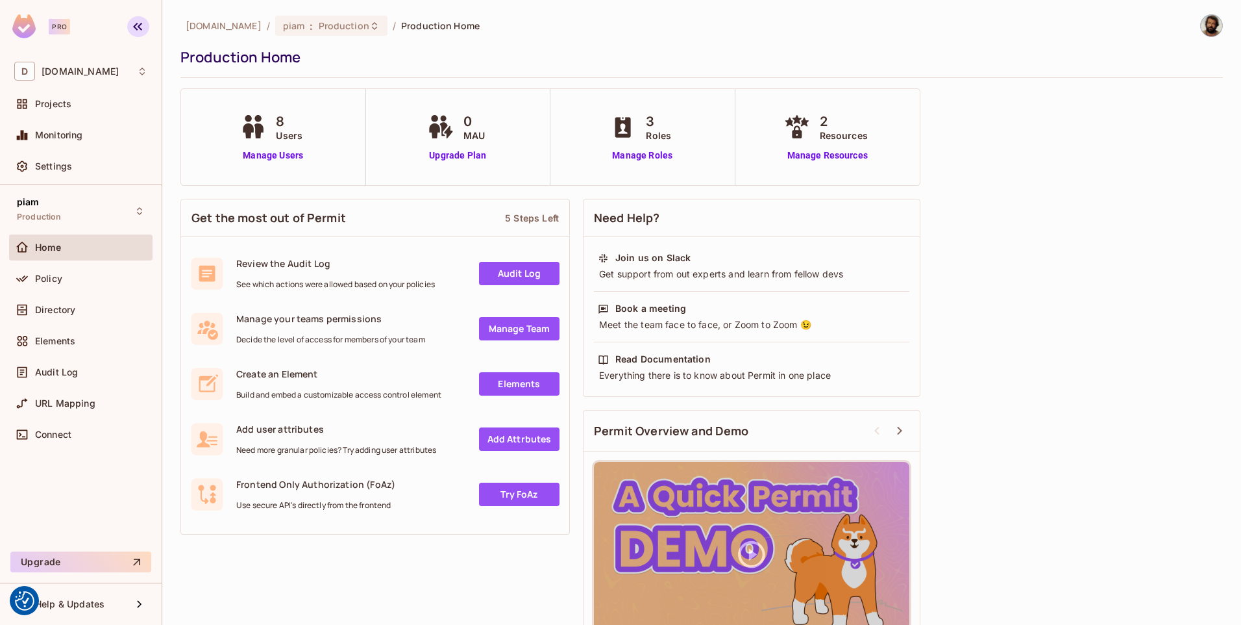  What do you see at coordinates (699, 57) in the screenshot?
I see `div: Production Home` at bounding box center [699, 57].